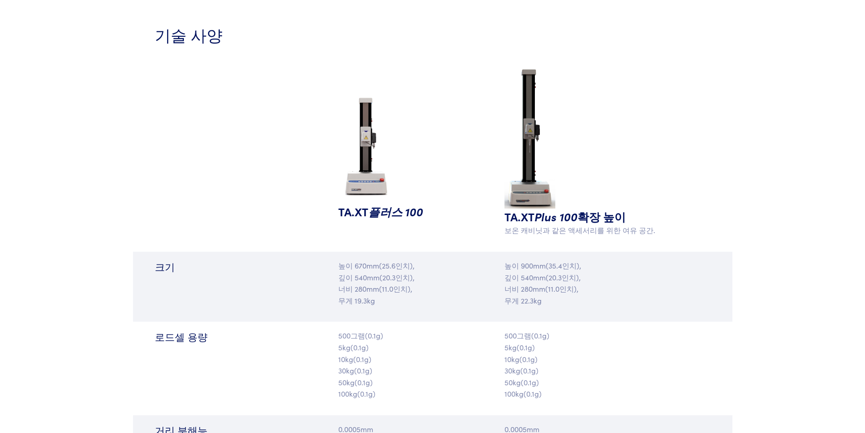 The image size is (865, 433). What do you see at coordinates (165, 266) in the screenshot?
I see `font: 크기` at bounding box center [165, 266].